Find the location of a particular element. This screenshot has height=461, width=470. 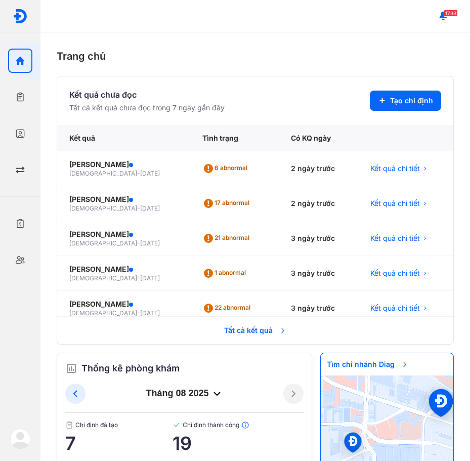

div: Kết quả chưa đọc is located at coordinates (147, 95).